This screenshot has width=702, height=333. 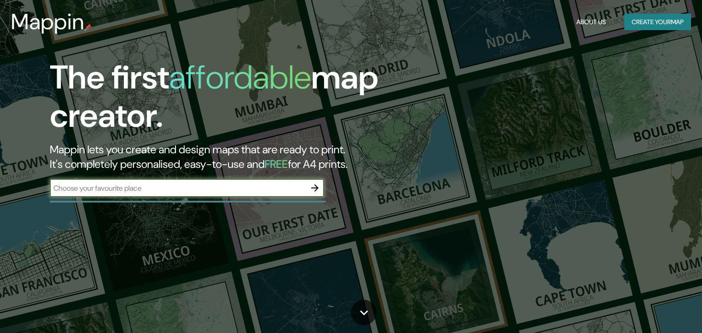 I want to click on input: Choose your favourite place, so click(x=178, y=188).